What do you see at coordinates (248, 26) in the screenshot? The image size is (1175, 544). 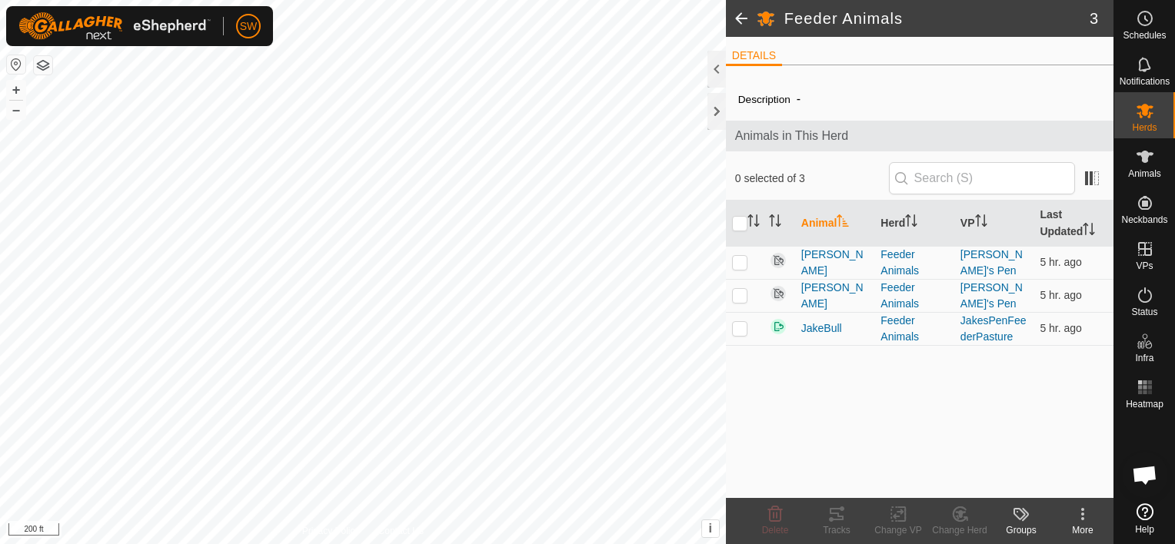 I see `span: SW` at bounding box center [248, 26].